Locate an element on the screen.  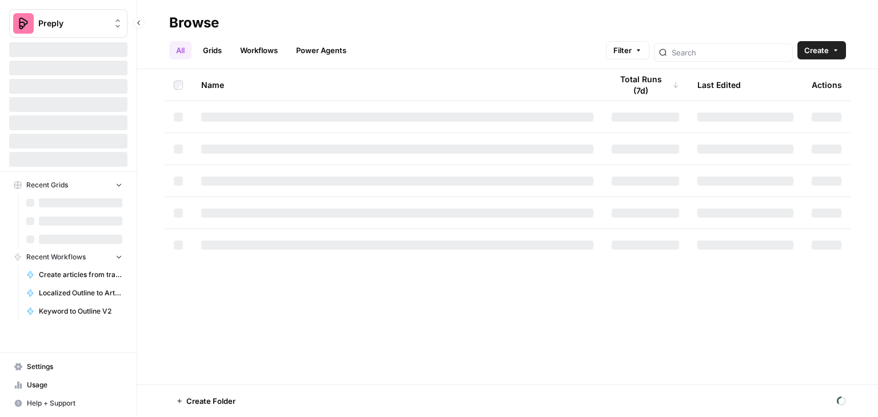
a: Keyword to Outline V2 is located at coordinates (74, 312).